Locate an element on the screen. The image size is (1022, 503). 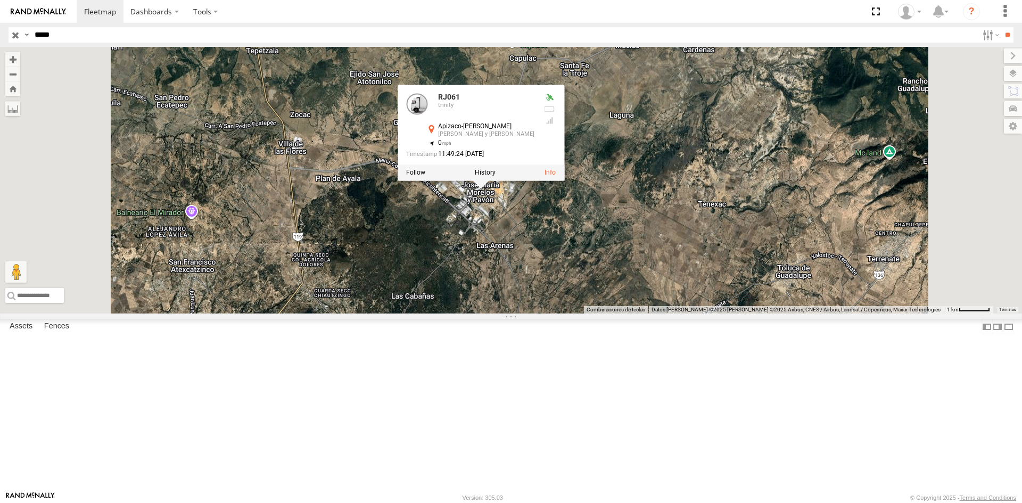
label: Dock Summary Table to the Right is located at coordinates (997, 326).